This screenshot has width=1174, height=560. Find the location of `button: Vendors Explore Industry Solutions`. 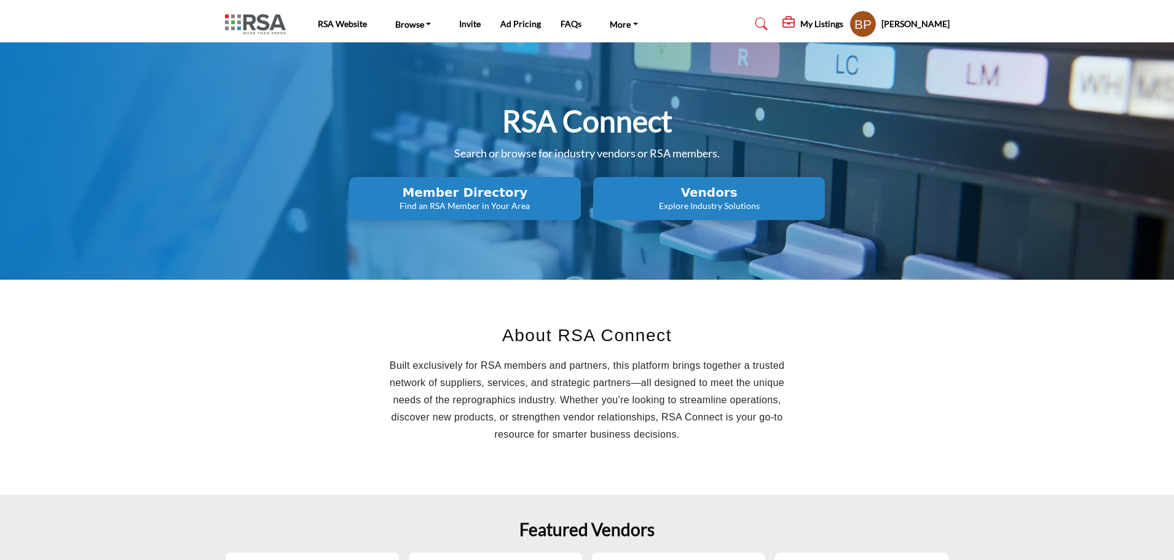

button: Vendors Explore Industry Solutions is located at coordinates (708, 198).